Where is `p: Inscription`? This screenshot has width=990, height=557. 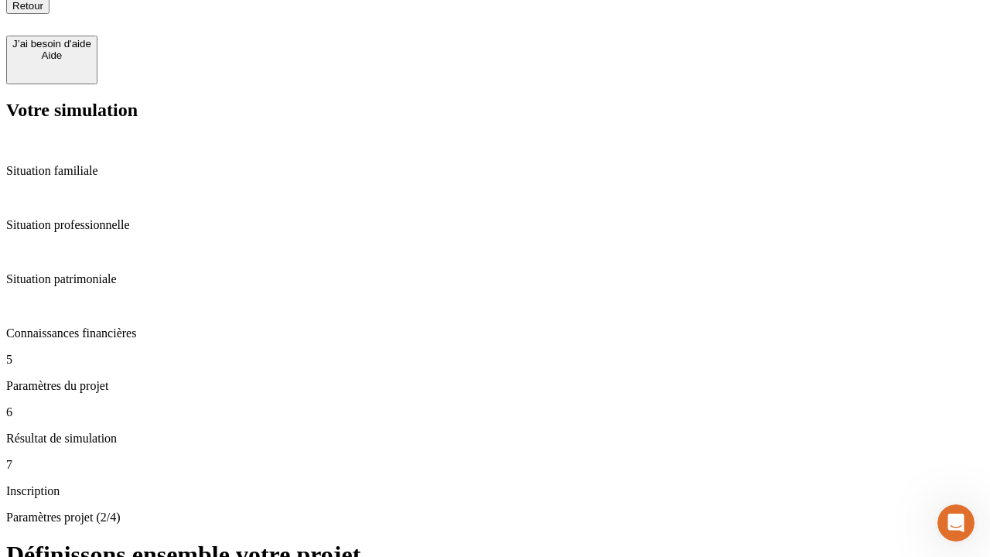 p: Inscription is located at coordinates (495, 491).